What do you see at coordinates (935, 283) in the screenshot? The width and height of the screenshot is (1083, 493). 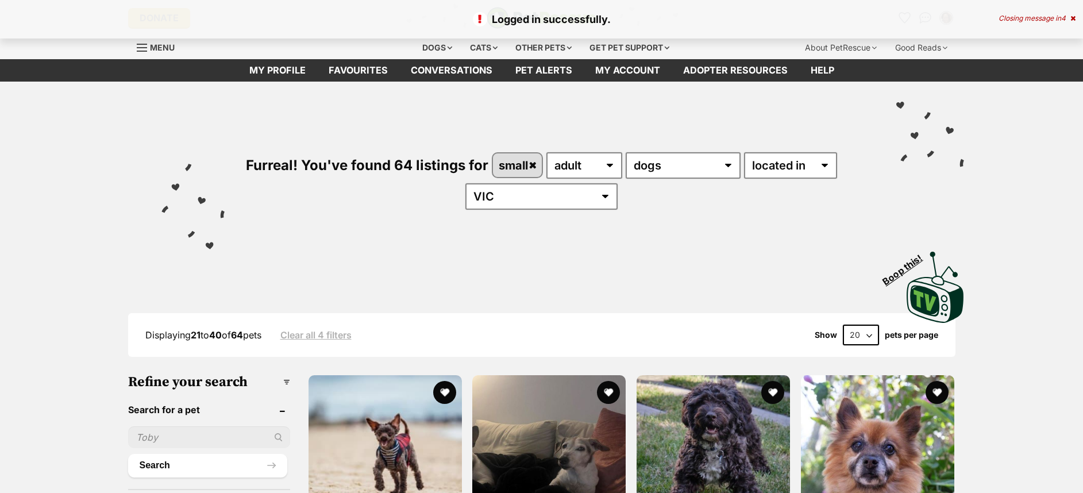 I see `a: Boop this!` at bounding box center [935, 283].